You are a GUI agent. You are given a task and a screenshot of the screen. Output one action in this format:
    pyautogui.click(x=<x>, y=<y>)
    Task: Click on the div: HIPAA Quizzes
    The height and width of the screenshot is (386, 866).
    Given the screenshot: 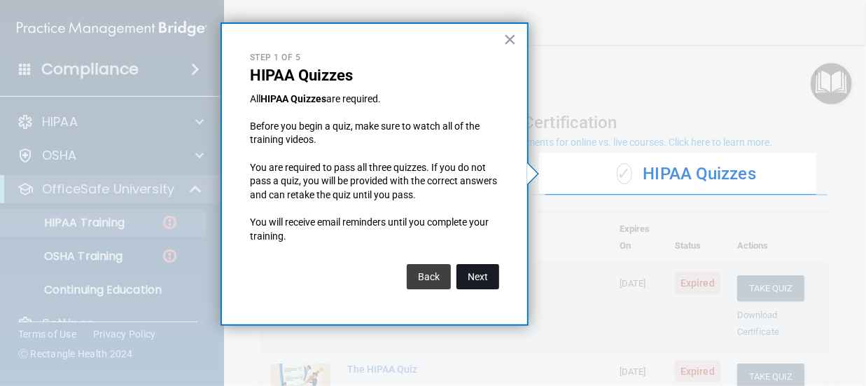 What is the action you would take?
    pyautogui.click(x=687, y=174)
    